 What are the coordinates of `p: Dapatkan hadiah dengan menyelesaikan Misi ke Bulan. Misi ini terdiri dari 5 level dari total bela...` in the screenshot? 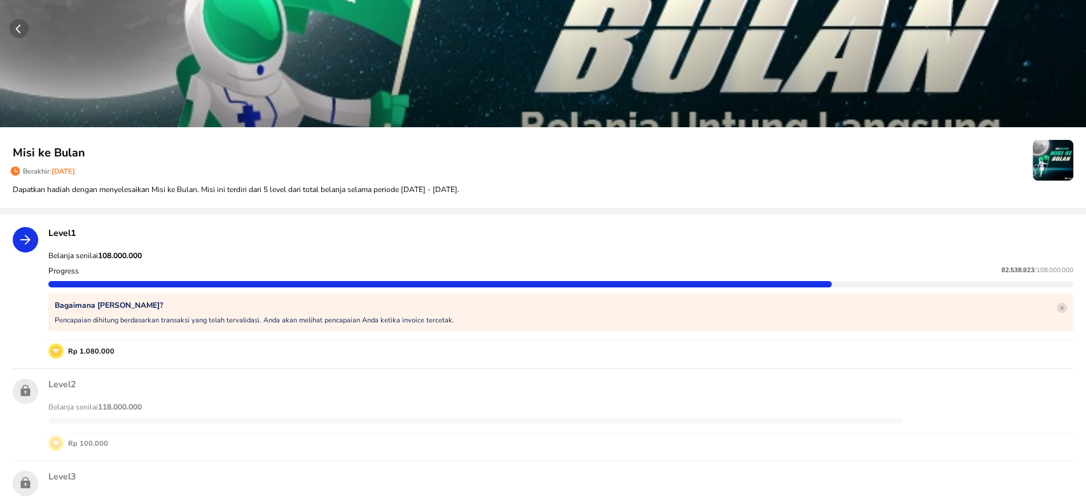 It's located at (543, 190).